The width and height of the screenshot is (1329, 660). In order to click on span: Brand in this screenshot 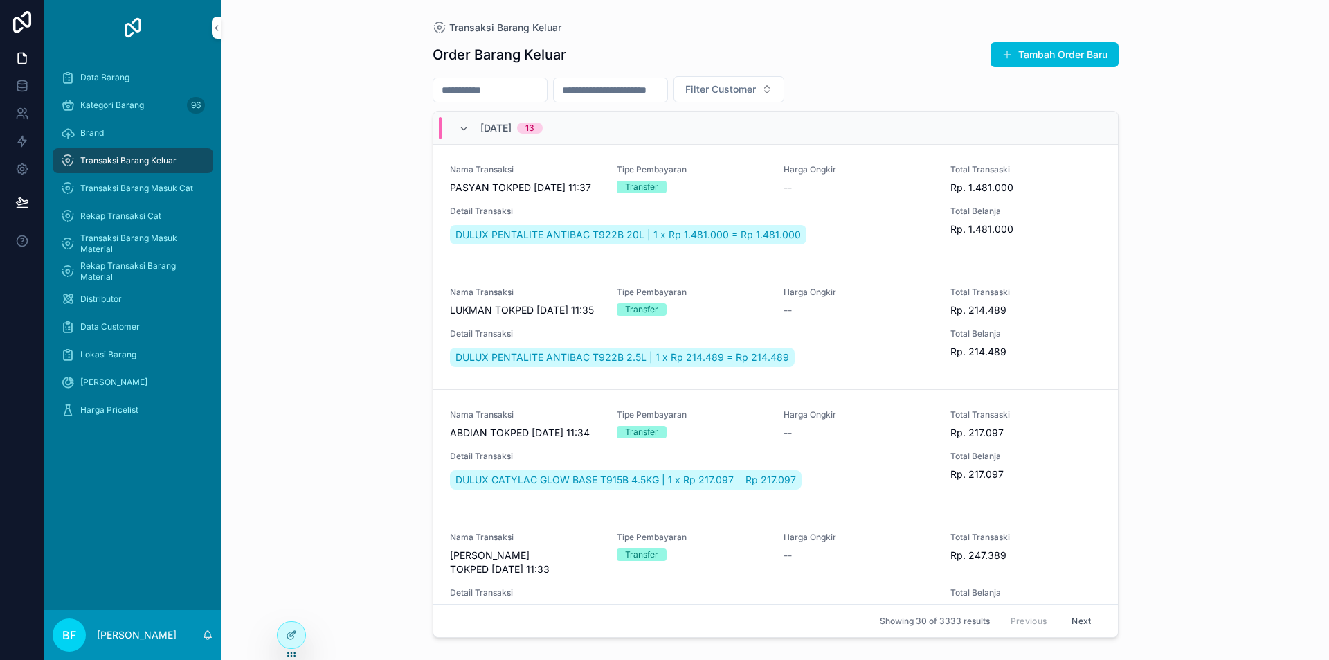, I will do `click(92, 133)`.